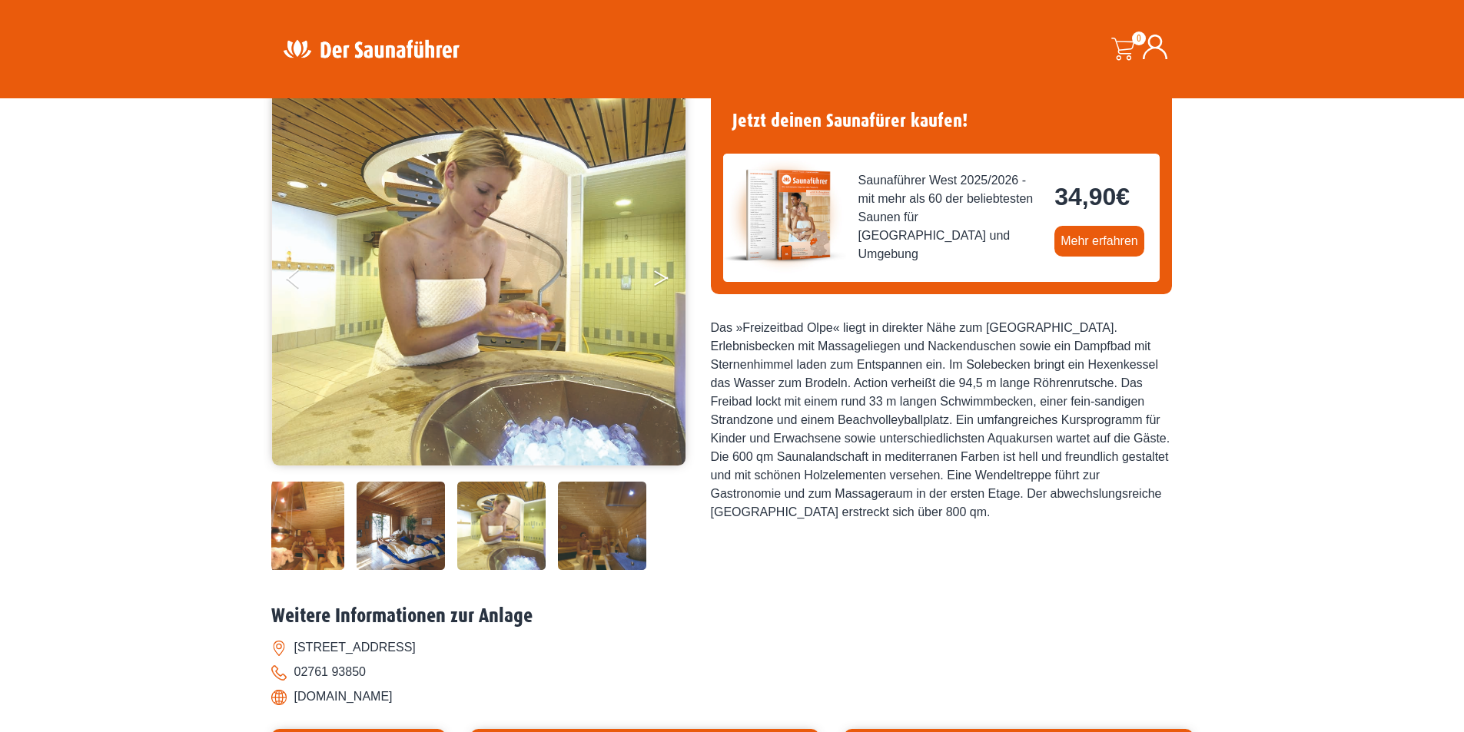 The height and width of the screenshot is (732, 1464). I want to click on a: Mehr erfahren, so click(1099, 241).